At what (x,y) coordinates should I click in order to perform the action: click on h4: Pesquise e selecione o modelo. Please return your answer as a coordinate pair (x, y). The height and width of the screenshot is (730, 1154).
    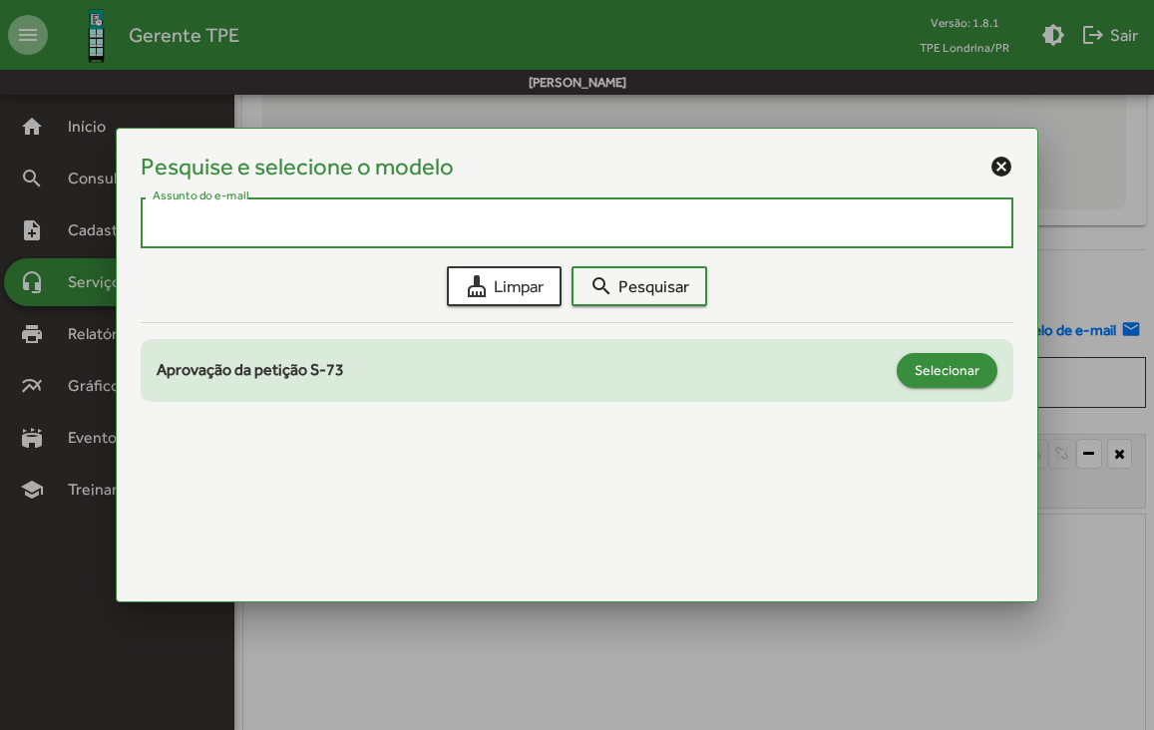
    Looking at the image, I should click on (297, 167).